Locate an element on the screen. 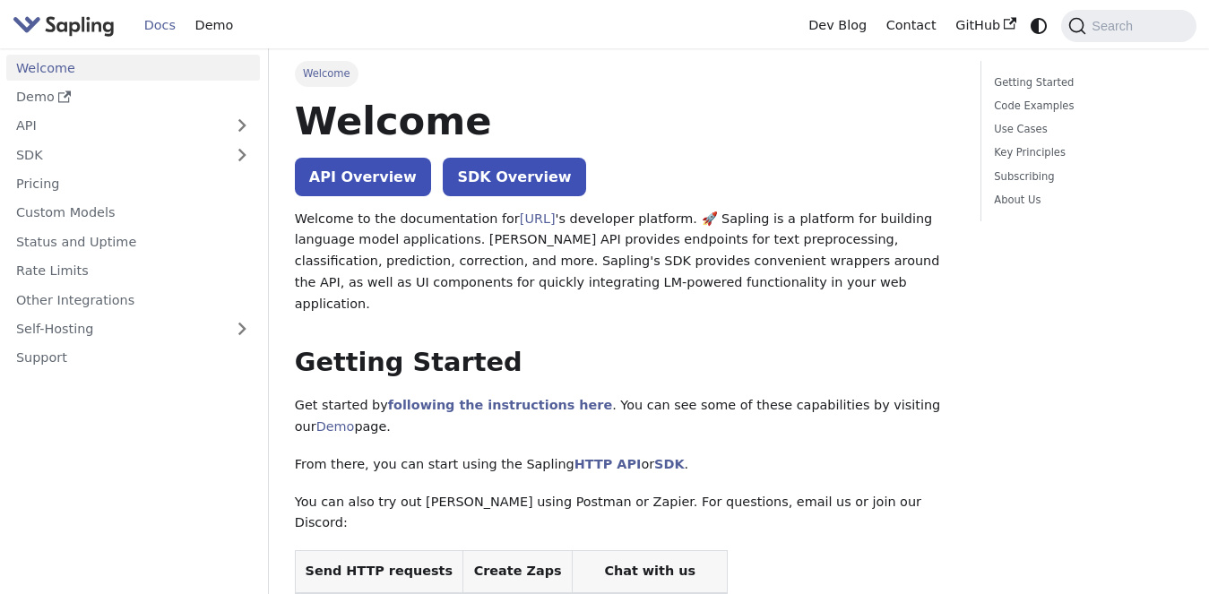  span: Search is located at coordinates (1115, 26).